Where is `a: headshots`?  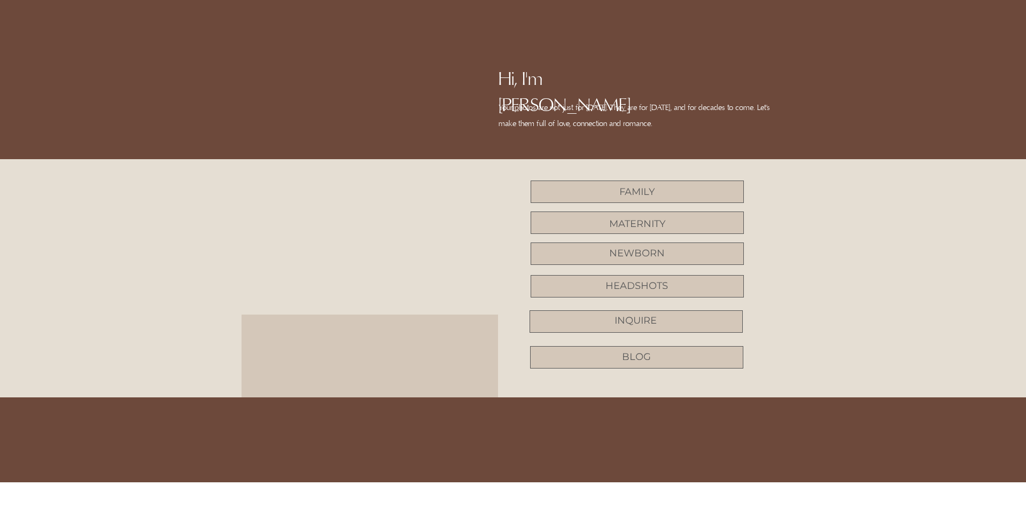
a: headshots is located at coordinates (636, 286).